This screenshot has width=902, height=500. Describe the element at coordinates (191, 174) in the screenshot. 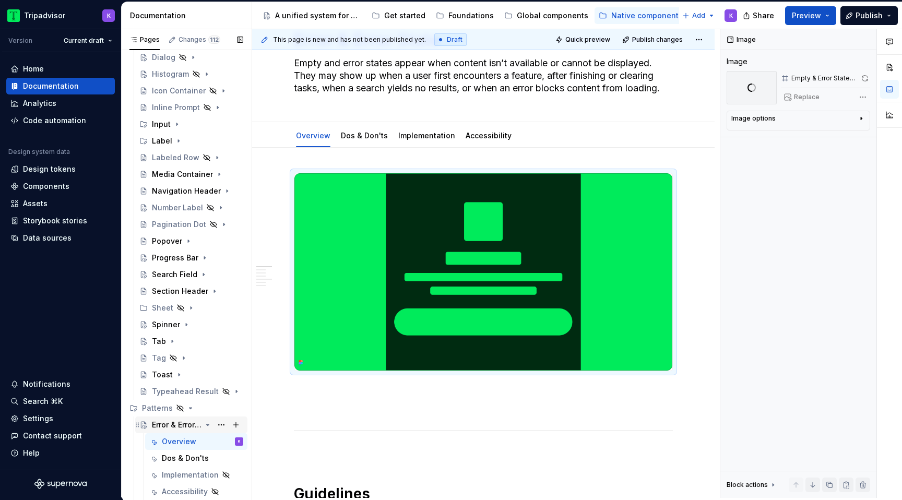

I see `a: Media Container` at that location.